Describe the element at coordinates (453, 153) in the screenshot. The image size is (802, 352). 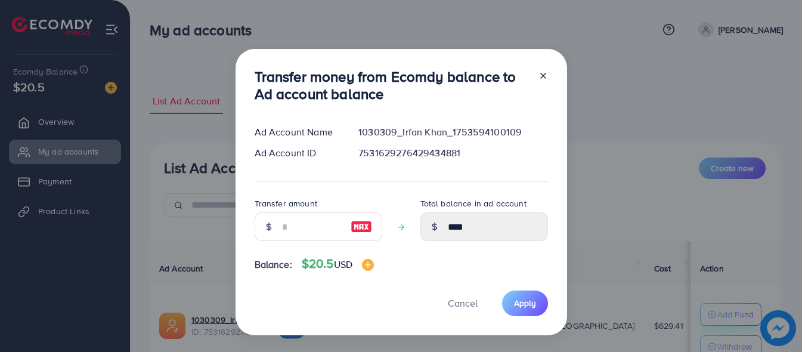
I see `div: 7531629276429434881` at that location.